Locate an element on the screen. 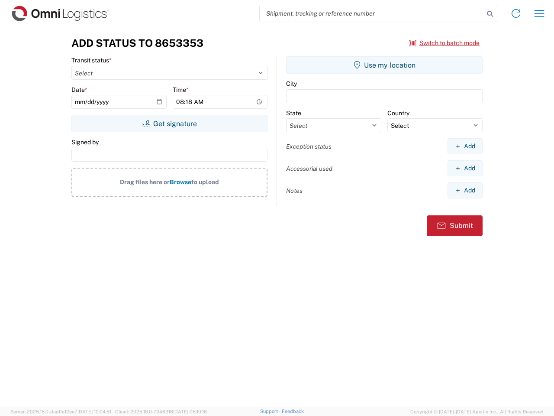  label: City is located at coordinates (292, 84).